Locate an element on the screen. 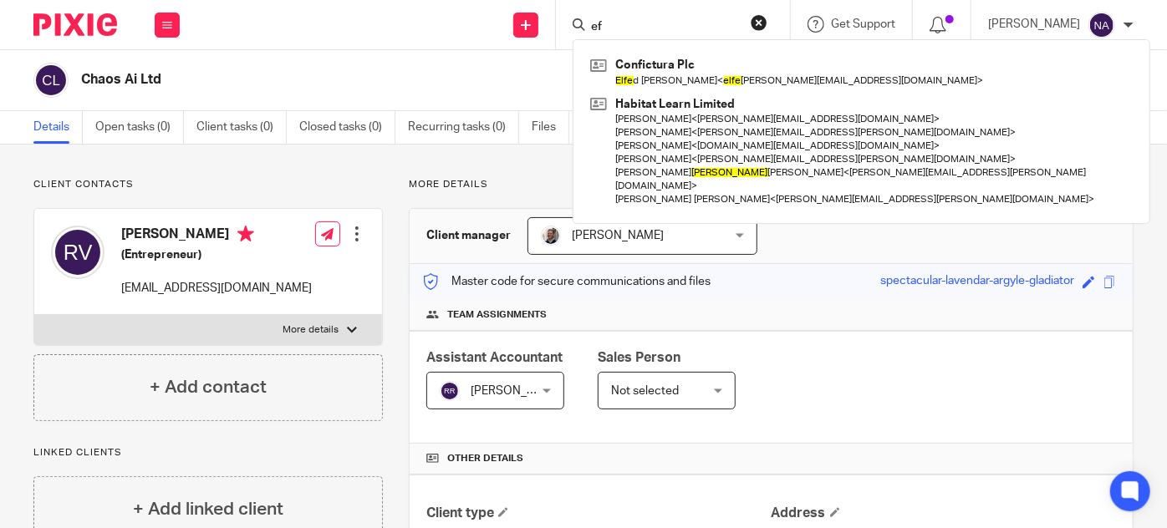 The width and height of the screenshot is (1167, 528). h5: (Entrepreneur) is located at coordinates (216, 255).